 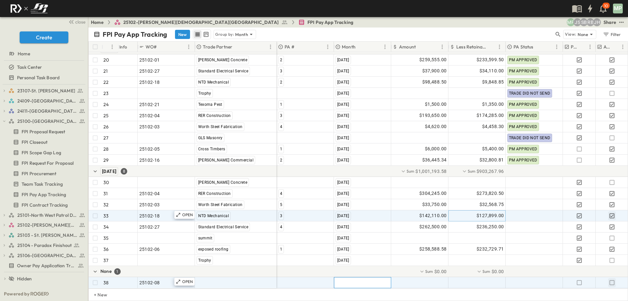 I want to click on span: Owner Pay Application Tracking, so click(x=46, y=265).